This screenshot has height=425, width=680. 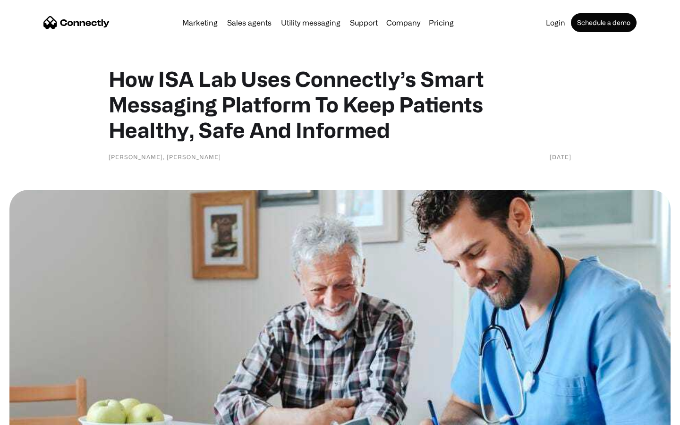 What do you see at coordinates (311, 23) in the screenshot?
I see `a: Utility messaging` at bounding box center [311, 23].